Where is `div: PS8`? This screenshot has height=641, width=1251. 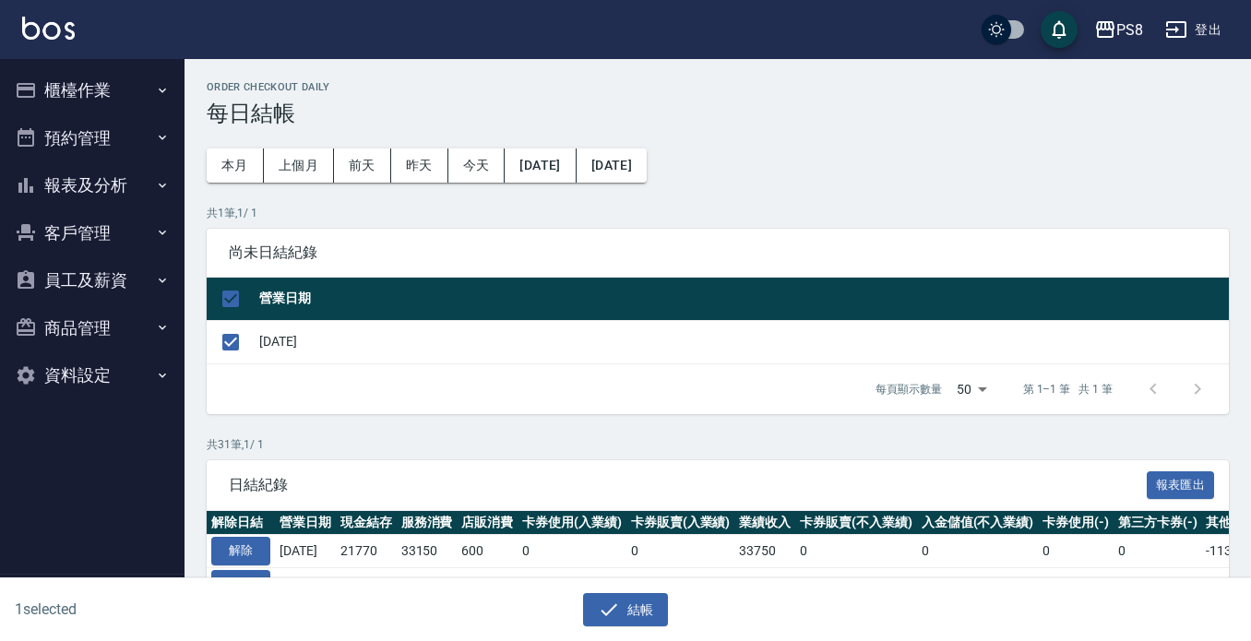 div: PS8 is located at coordinates (1130, 30).